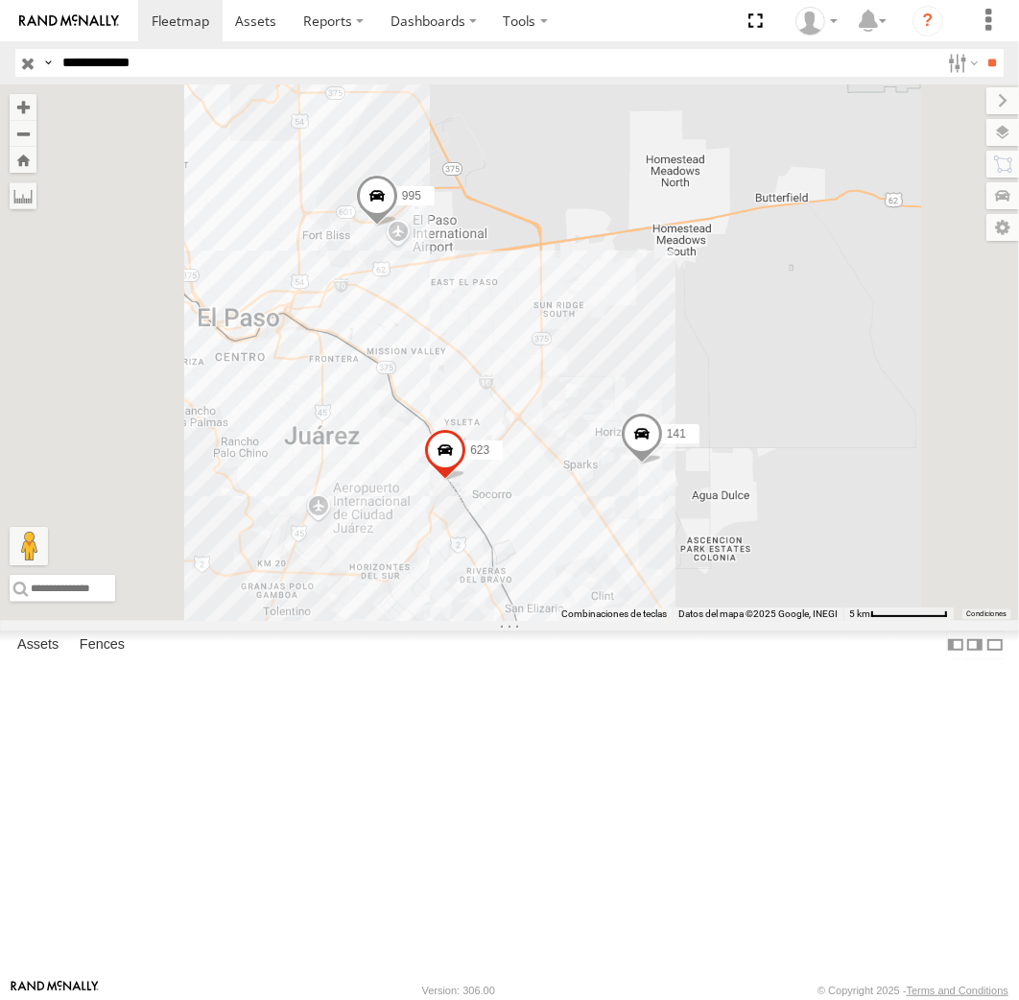 The image size is (1019, 1000). Describe the element at coordinates (961, 62) in the screenshot. I see `label: Search Filter Options` at that location.